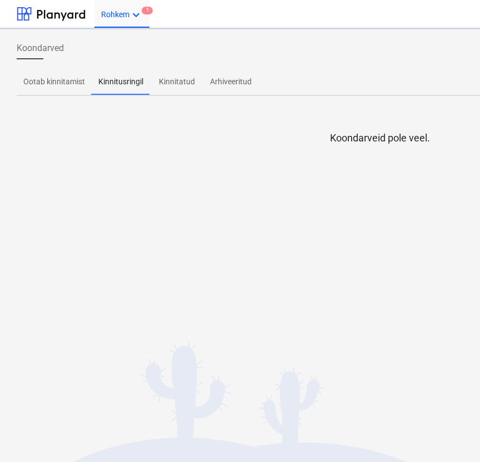  What do you see at coordinates (177, 82) in the screenshot?
I see `p: Kinnitatud` at bounding box center [177, 82].